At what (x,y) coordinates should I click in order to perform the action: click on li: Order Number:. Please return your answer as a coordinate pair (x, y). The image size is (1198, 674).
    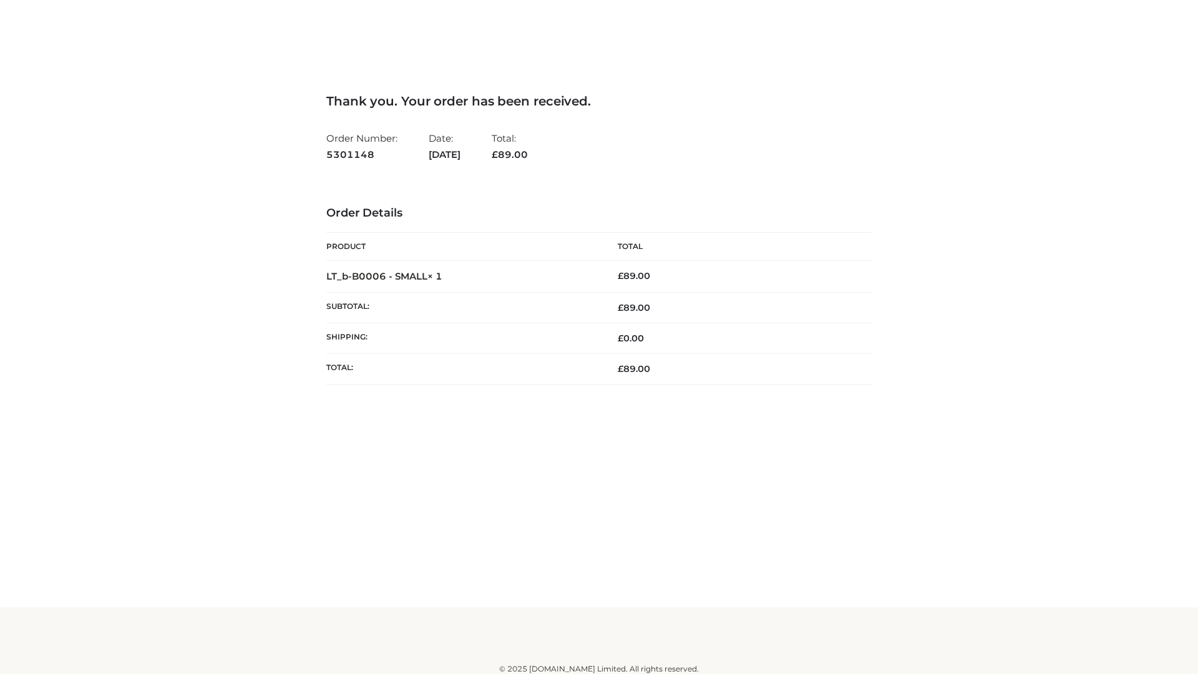
    Looking at the image, I should click on (362, 146).